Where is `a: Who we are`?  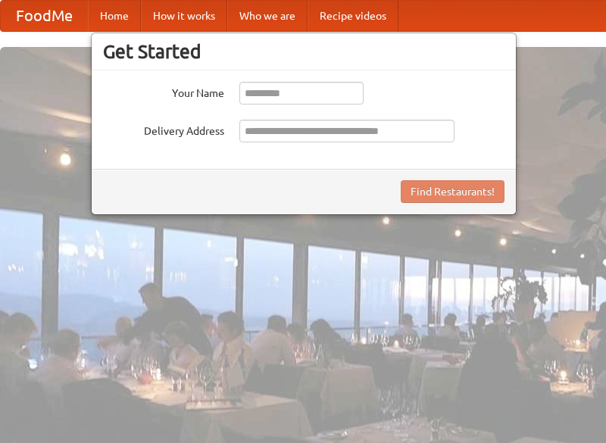 a: Who we are is located at coordinates (267, 16).